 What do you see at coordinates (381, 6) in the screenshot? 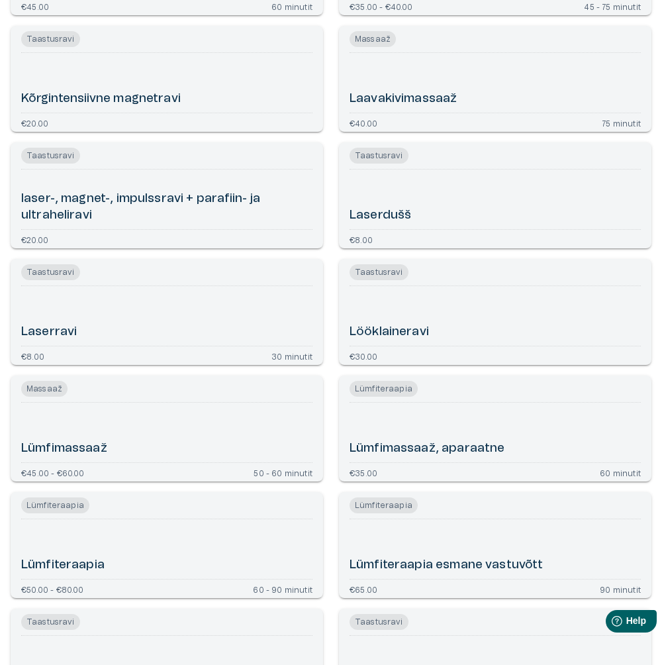
I see `p: €35.00 - €40.00` at bounding box center [381, 6].